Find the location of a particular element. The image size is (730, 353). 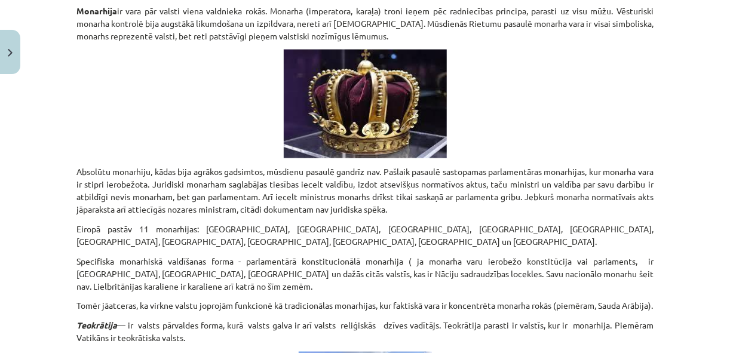

p: — ir valsts pārvaldes forma, kurā valsts galva ir arī valsts reliģiskās dzīves vadītājs. Teokrāti... is located at coordinates (365, 332).